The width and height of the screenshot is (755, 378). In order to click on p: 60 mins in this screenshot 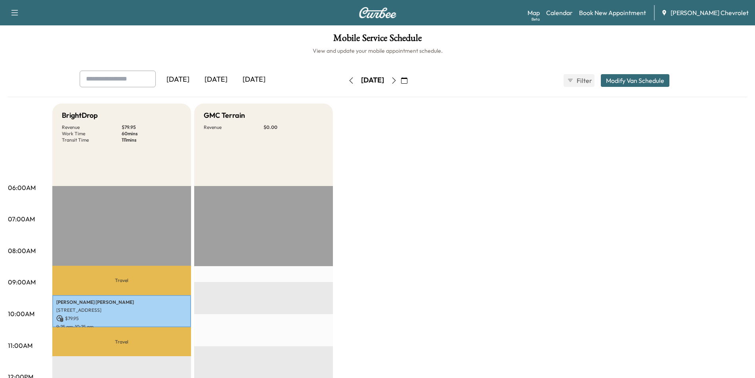, I will do `click(151, 134)`.